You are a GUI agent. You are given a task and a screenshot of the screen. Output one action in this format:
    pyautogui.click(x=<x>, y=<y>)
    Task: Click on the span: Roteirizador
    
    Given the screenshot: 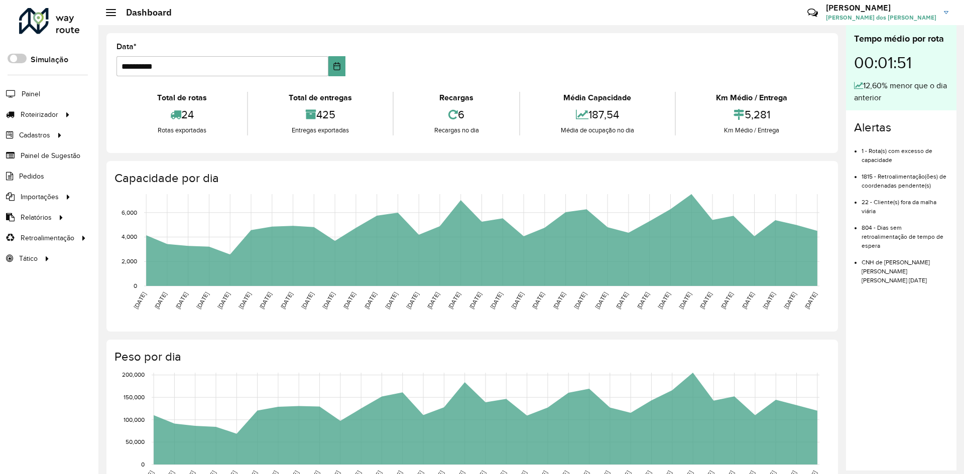 What is the action you would take?
    pyautogui.click(x=39, y=114)
    